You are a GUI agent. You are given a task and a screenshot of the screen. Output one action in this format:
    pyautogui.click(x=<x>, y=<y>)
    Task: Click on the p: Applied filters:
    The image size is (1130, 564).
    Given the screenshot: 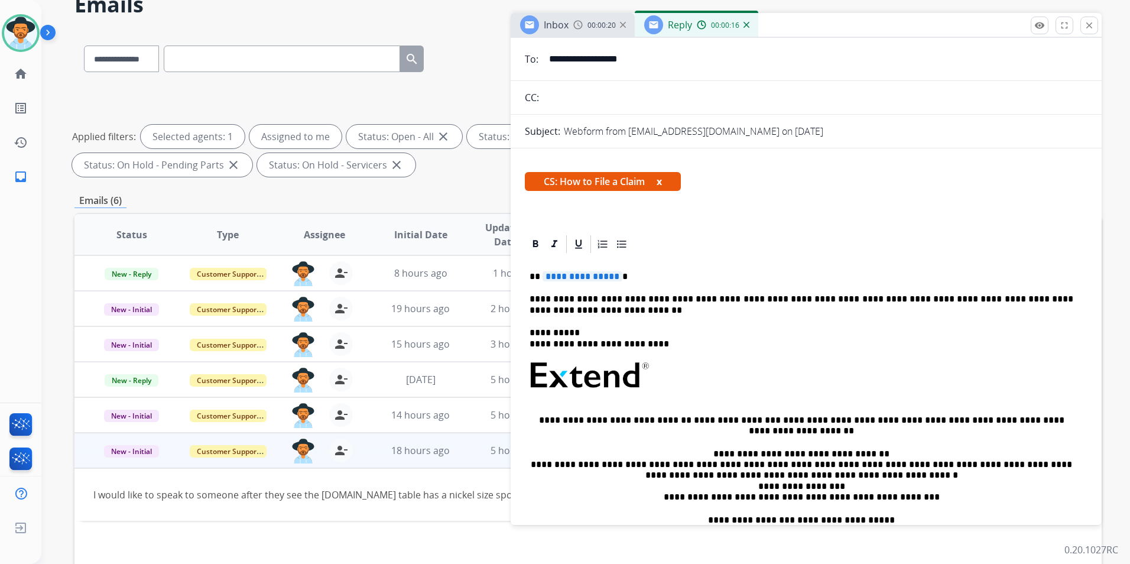 What is the action you would take?
    pyautogui.click(x=104, y=136)
    